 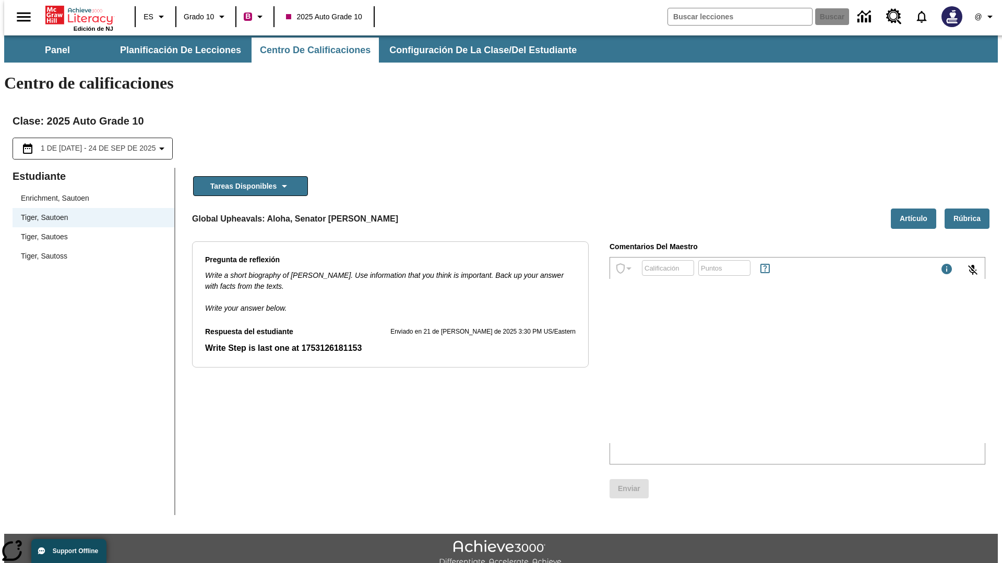 What do you see at coordinates (255, 17) in the screenshot?
I see `button: Boost El color de la clase es rojo violeta. Cambiar el color de la clase.` at bounding box center [255, 17].